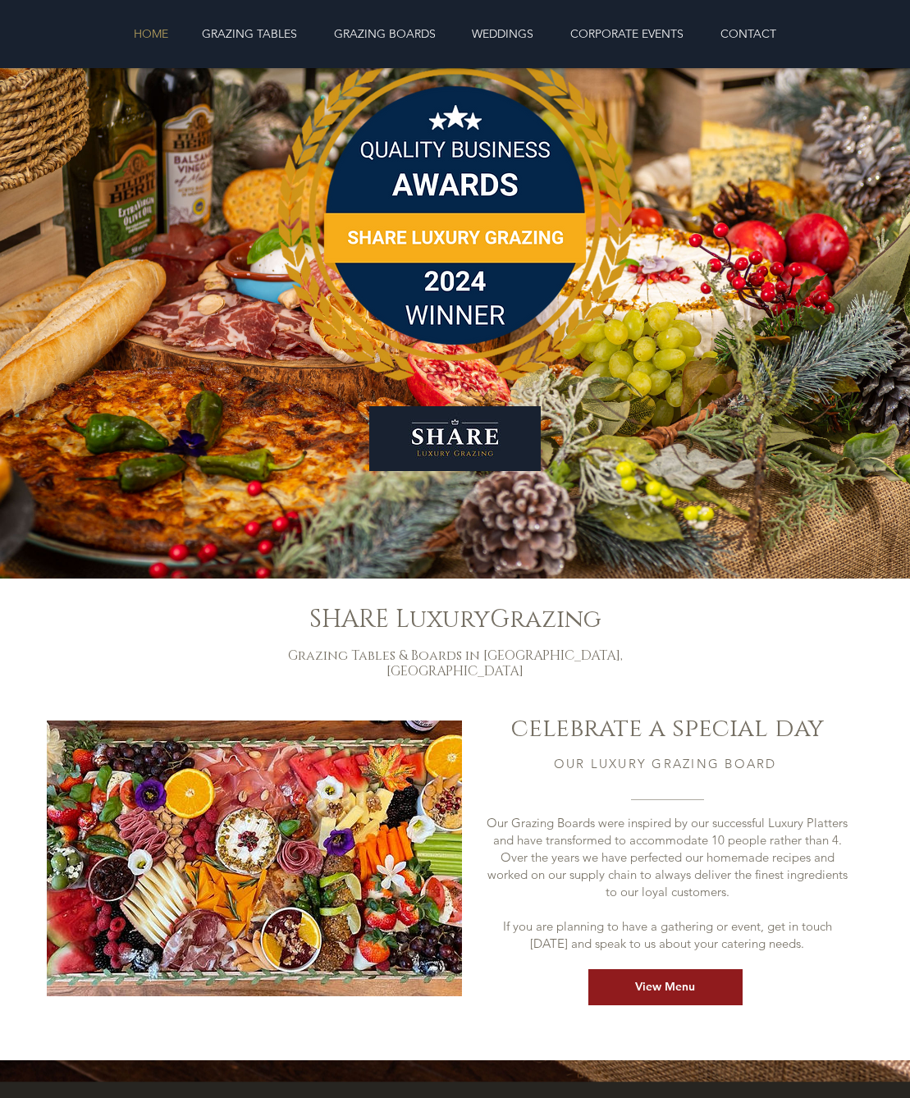  I want to click on a: WEDDINGS, so click(502, 34).